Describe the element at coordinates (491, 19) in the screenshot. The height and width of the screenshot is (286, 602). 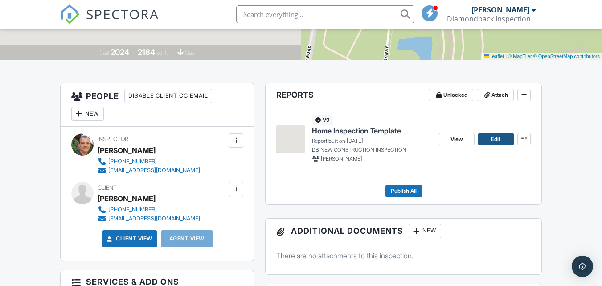
I see `div: Diamondback Inspection Service` at that location.